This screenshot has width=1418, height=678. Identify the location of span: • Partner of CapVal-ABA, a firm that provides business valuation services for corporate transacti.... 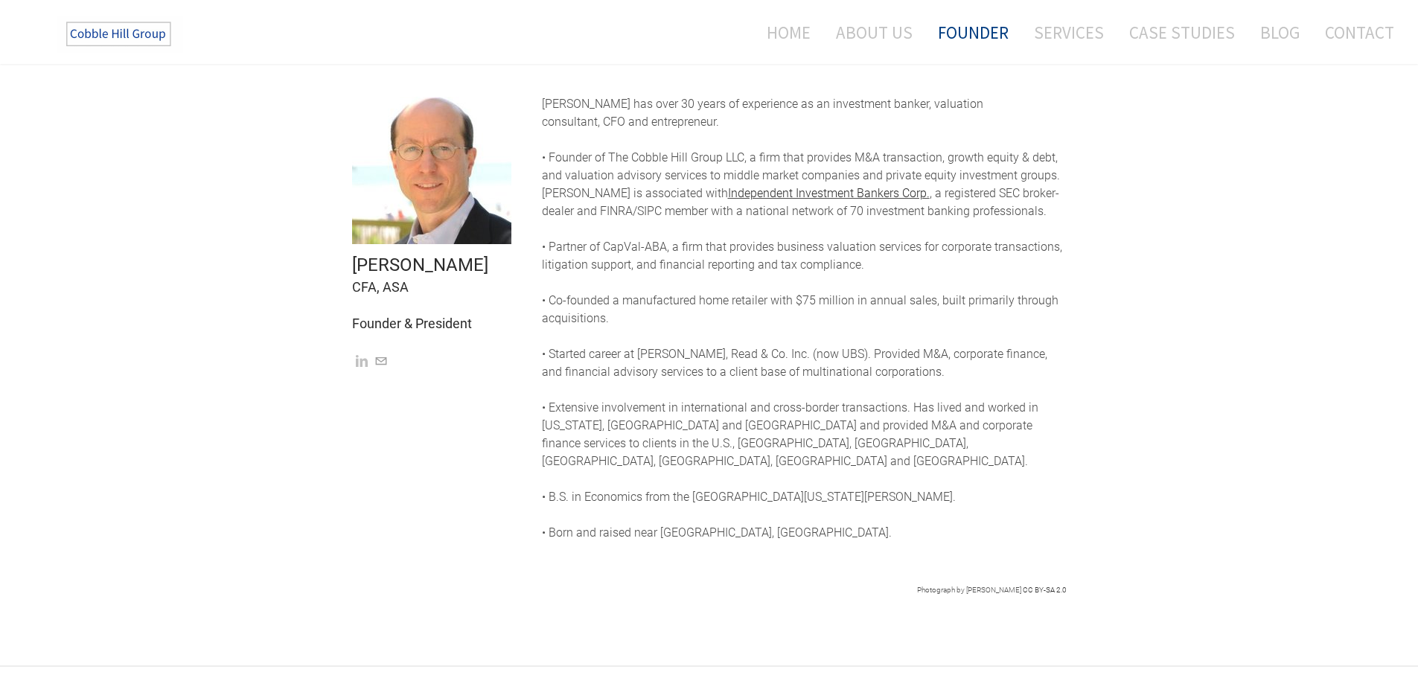
(801, 255).